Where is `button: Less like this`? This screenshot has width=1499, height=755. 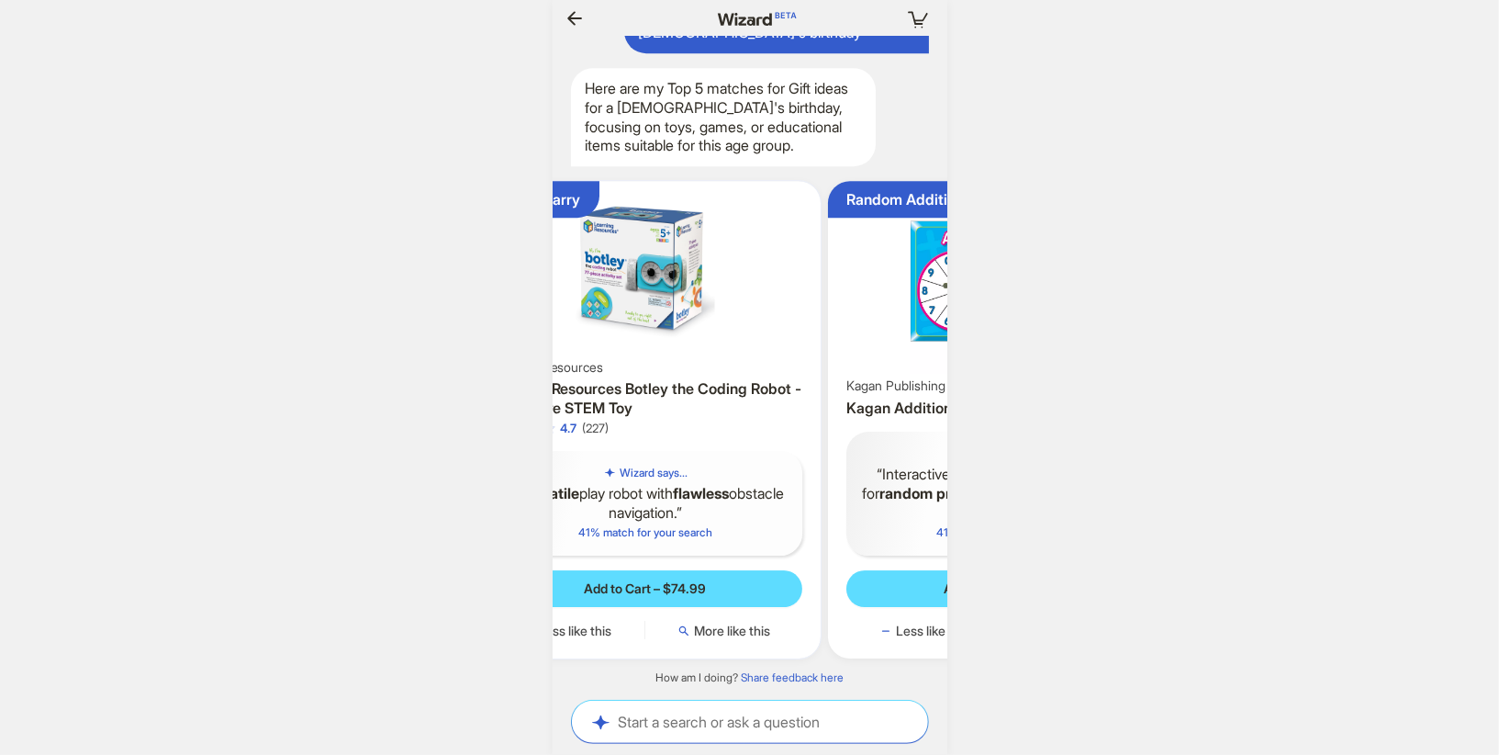
button: Less like this is located at coordinates (566, 631).